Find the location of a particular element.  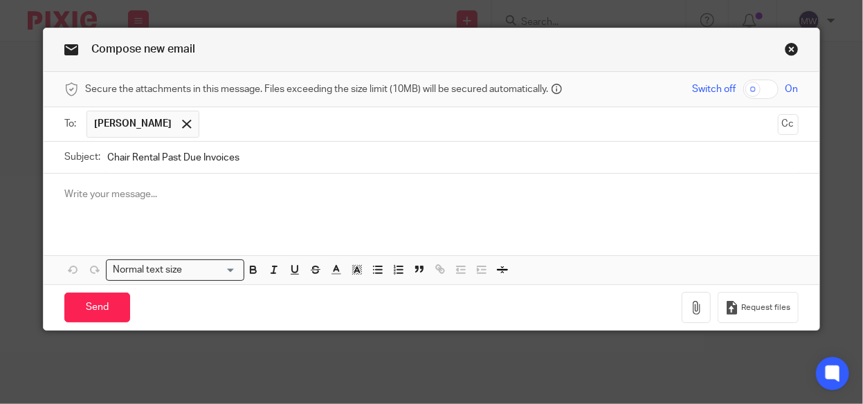

span: Secure the attachments in this message. Files exceeding the size limit (10MB) will be secured aut... is located at coordinates (316, 89).